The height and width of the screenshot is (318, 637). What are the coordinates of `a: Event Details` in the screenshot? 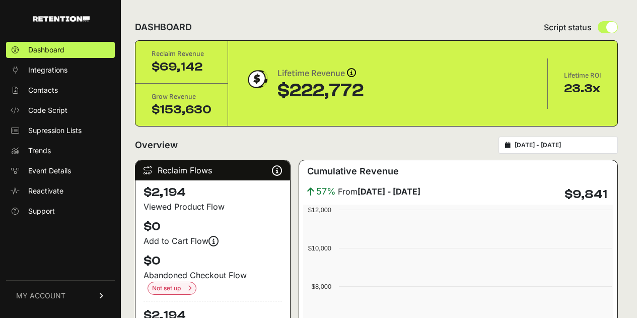 It's located at (60, 171).